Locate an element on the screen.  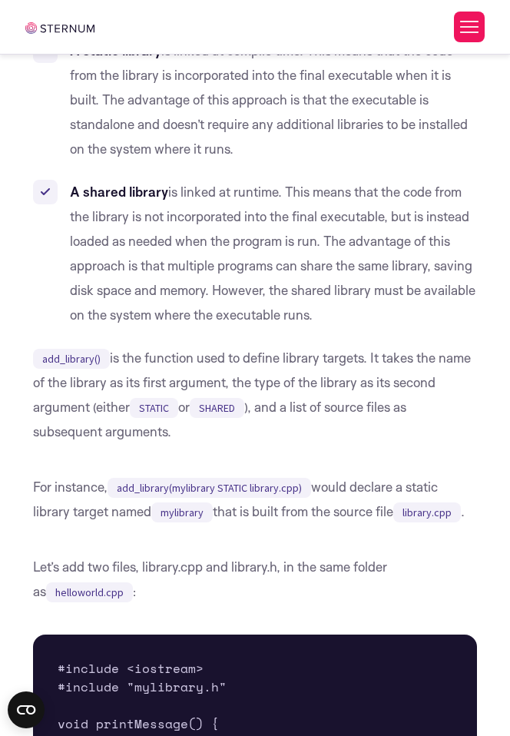
code: mylibrary is located at coordinates (182, 513).